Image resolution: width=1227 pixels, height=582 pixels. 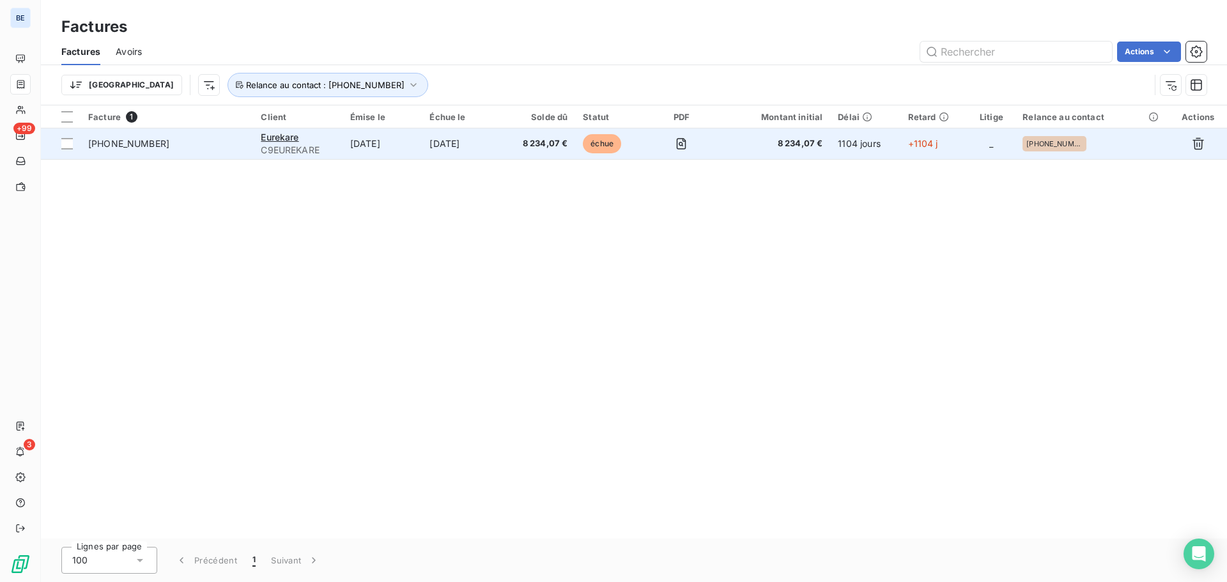 What do you see at coordinates (934, 117) in the screenshot?
I see `div: Retard` at bounding box center [934, 117].